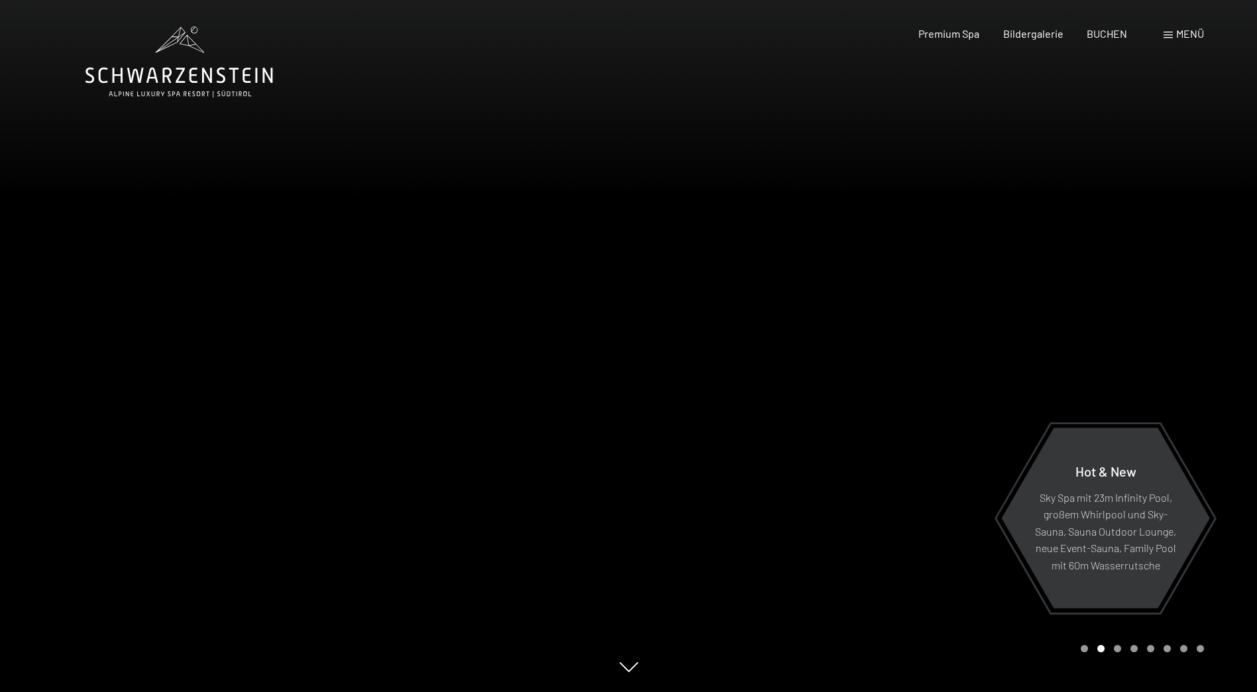 This screenshot has width=1257, height=692. I want to click on span: Menü, so click(1190, 33).